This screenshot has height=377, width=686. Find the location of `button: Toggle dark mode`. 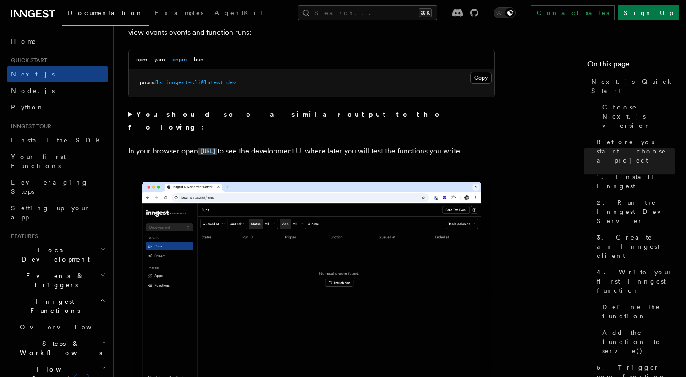

button: Toggle dark mode is located at coordinates (505, 13).